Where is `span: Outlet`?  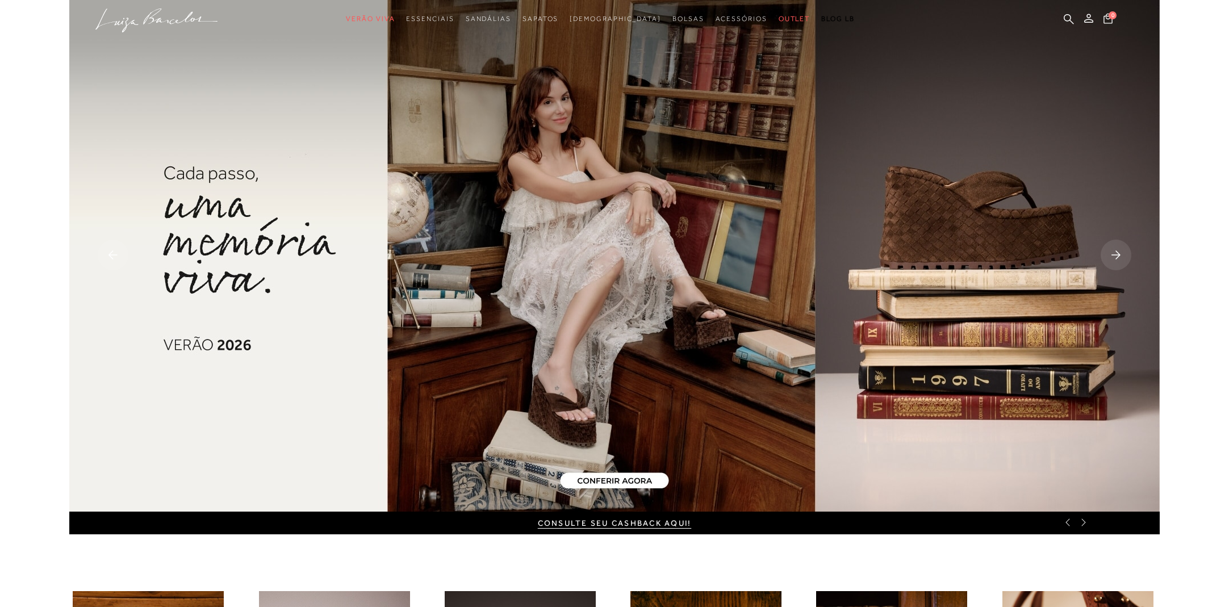 span: Outlet is located at coordinates (795, 19).